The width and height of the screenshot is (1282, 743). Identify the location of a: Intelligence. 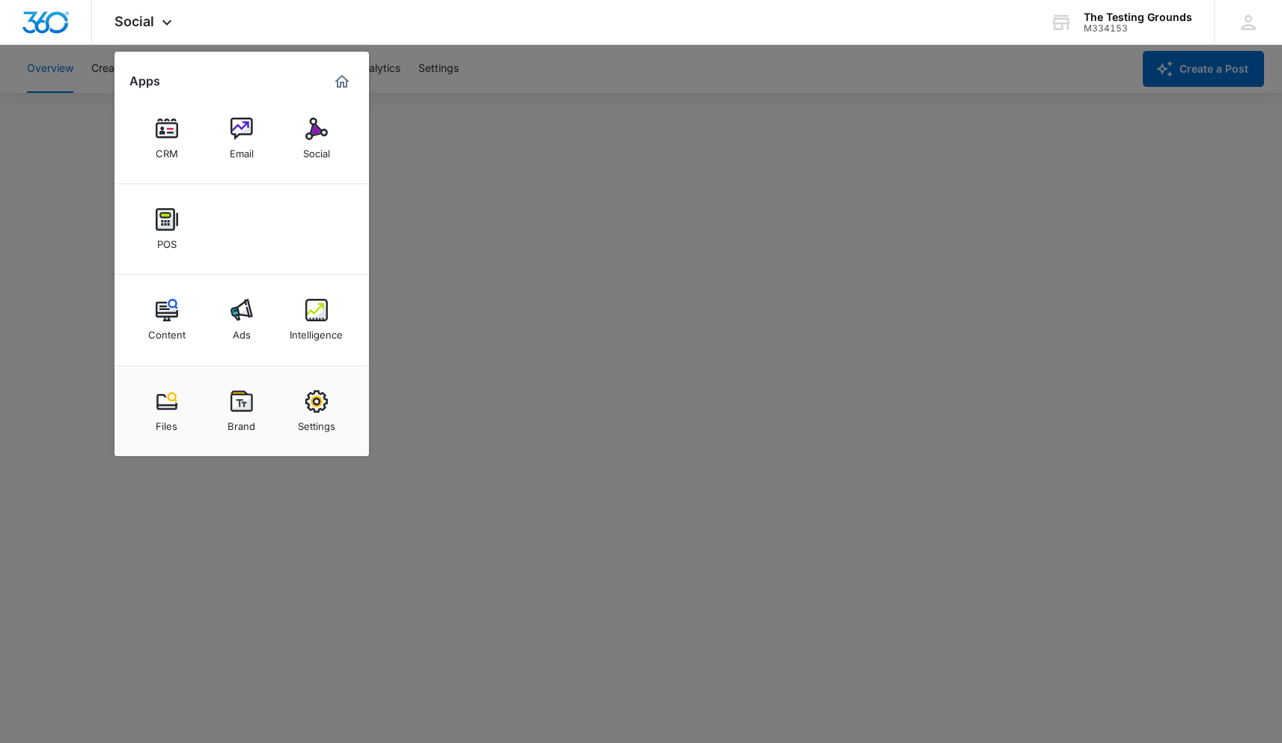
(317, 320).